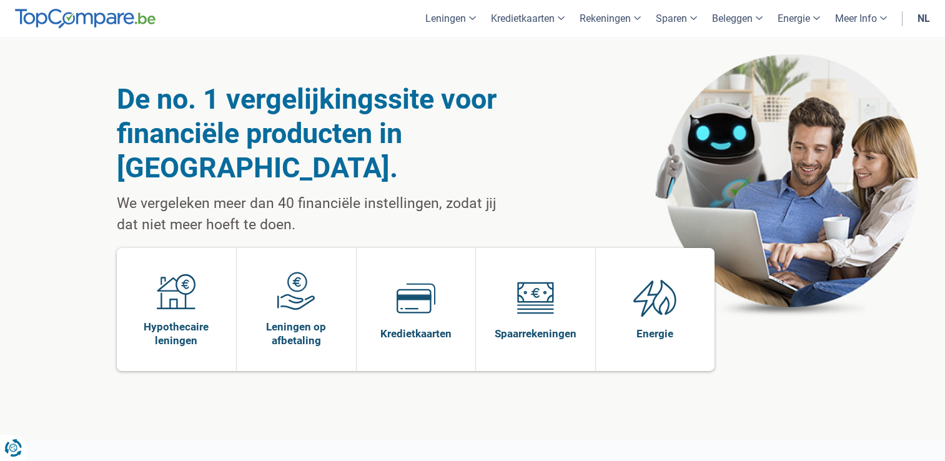 Image resolution: width=945 pixels, height=461 pixels. I want to click on img: Energie, so click(655, 298).